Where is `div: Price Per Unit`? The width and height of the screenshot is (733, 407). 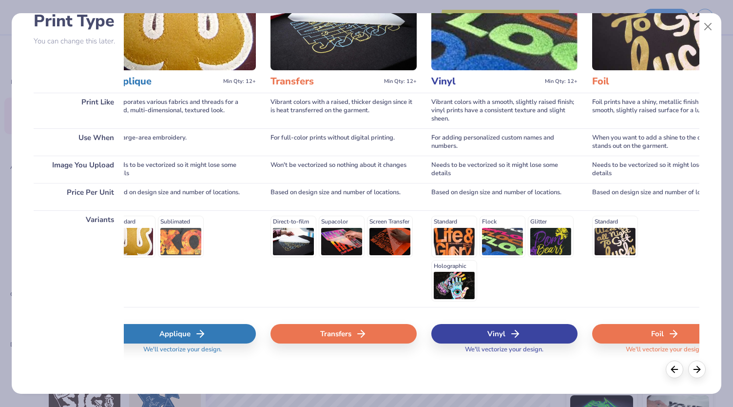 div: Price Per Unit is located at coordinates (78, 196).